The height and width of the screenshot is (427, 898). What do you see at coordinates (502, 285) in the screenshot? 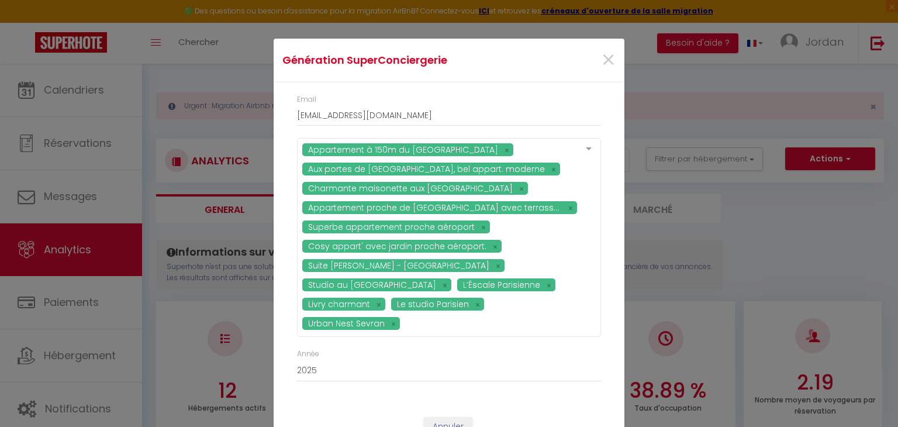
I see `span: L’Éscale Parisienne` at bounding box center [502, 285].